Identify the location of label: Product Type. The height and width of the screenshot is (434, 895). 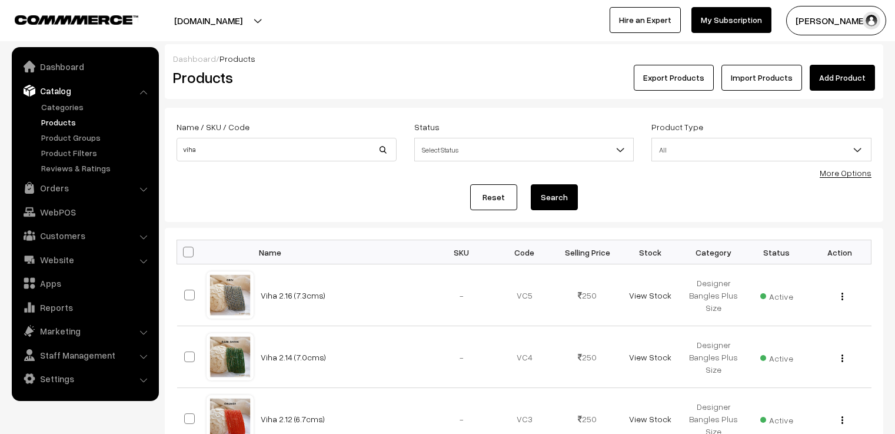
(677, 127).